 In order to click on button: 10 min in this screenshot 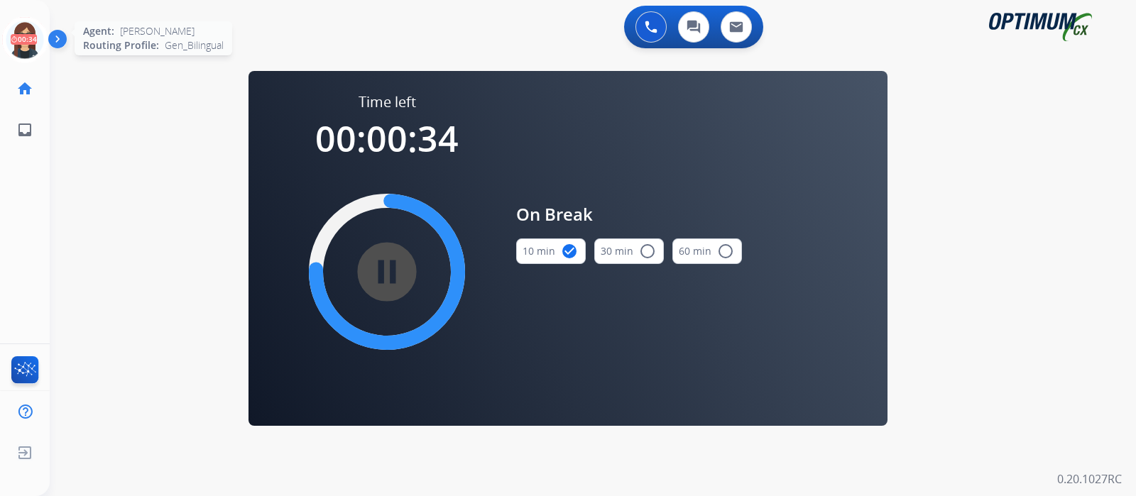, I will do `click(551, 251)`.